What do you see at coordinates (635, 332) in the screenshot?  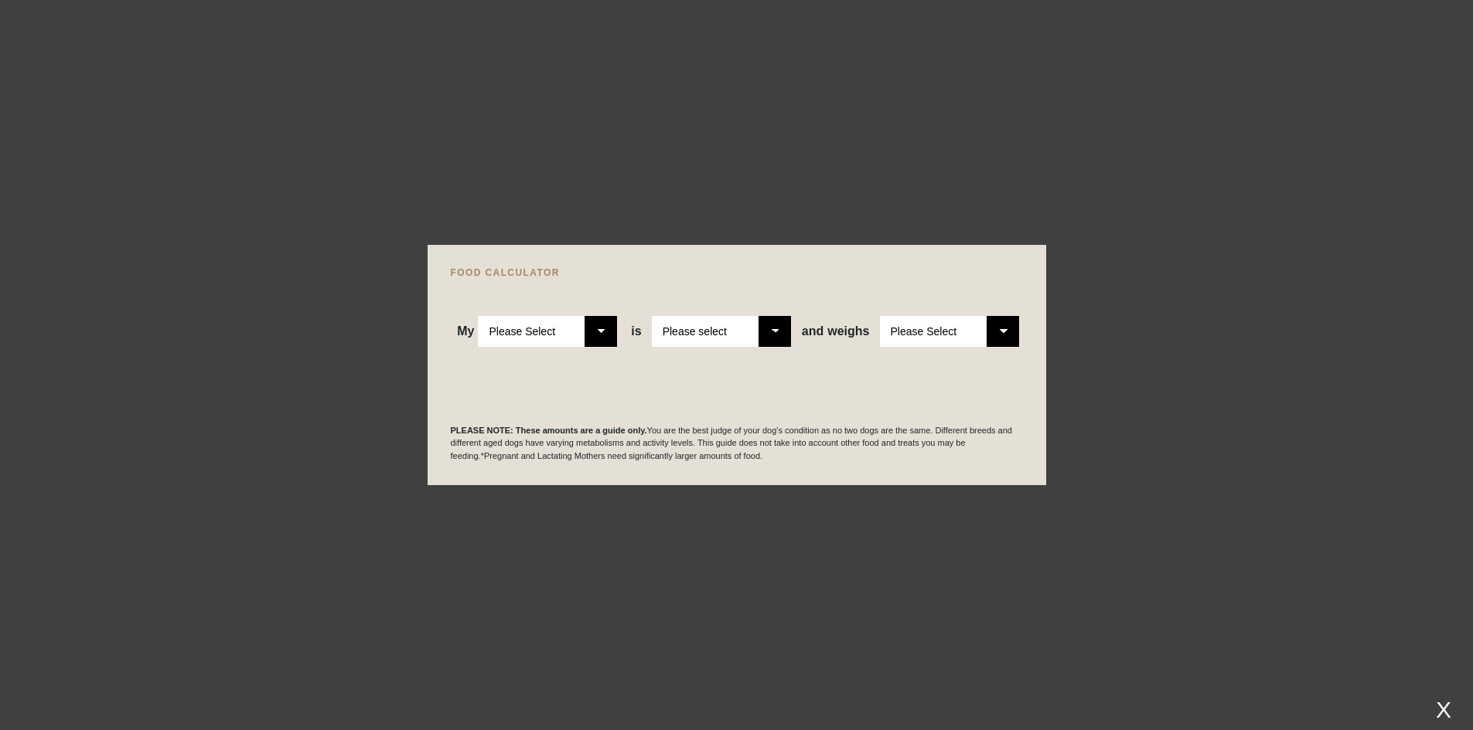 I see `span: is` at bounding box center [635, 332].